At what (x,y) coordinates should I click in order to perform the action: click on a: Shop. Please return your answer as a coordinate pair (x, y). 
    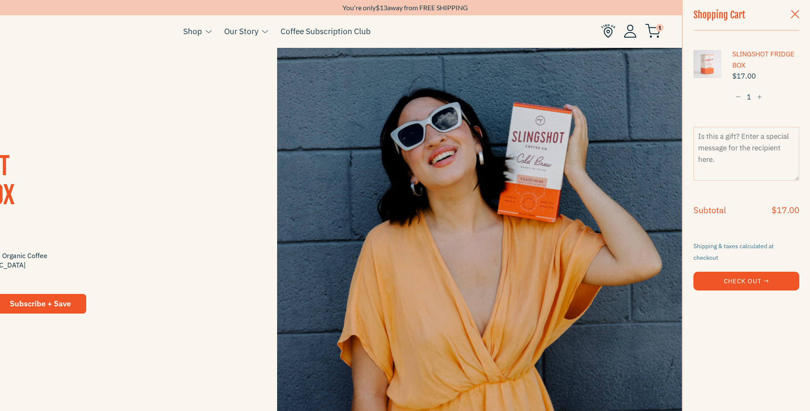
    Looking at the image, I should click on (193, 31).